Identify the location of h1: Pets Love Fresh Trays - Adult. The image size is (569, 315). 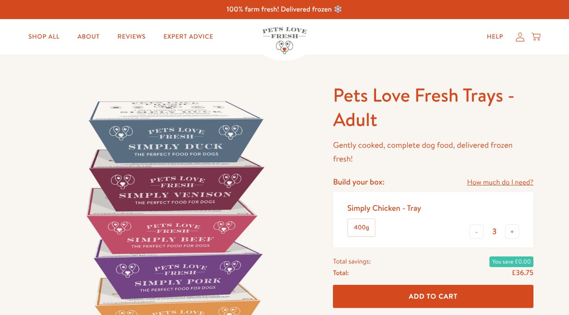
(433, 107).